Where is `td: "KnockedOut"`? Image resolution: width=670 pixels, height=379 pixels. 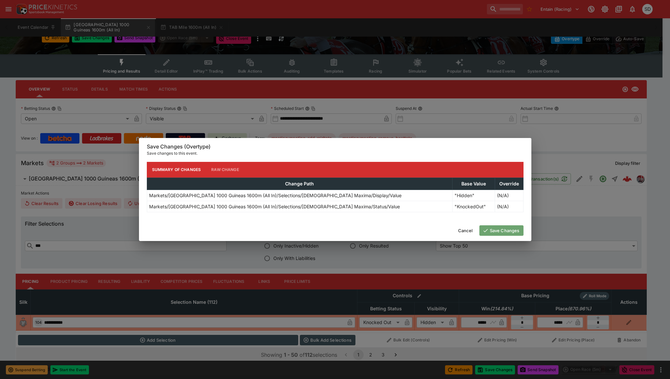 td: "KnockedOut" is located at coordinates (474, 206).